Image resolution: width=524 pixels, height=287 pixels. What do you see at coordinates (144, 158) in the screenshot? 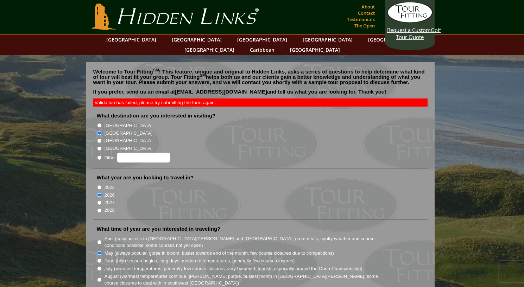
I see `input: Other:` at bounding box center [144, 158].